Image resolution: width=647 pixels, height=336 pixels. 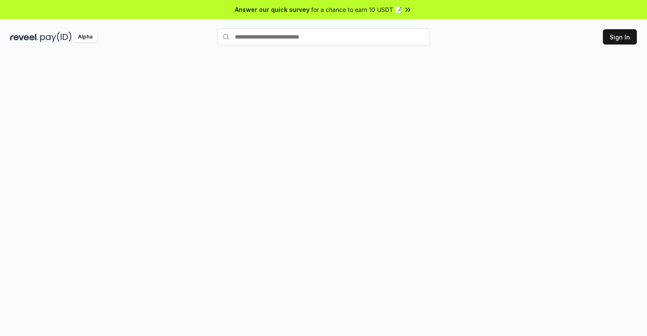 I want to click on div: Alpha, so click(x=85, y=37).